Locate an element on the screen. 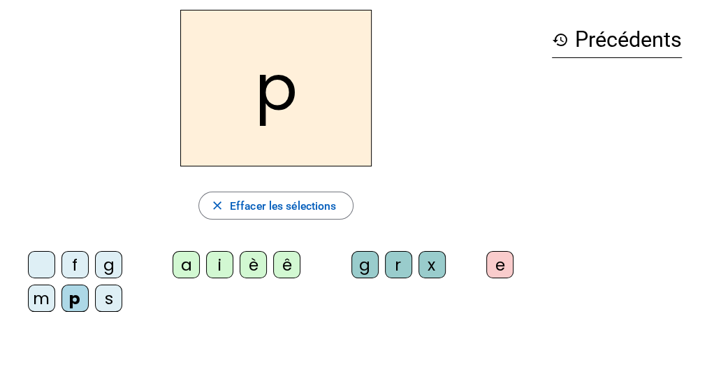 This screenshot has width=707, height=379. div: e is located at coordinates (499, 264).